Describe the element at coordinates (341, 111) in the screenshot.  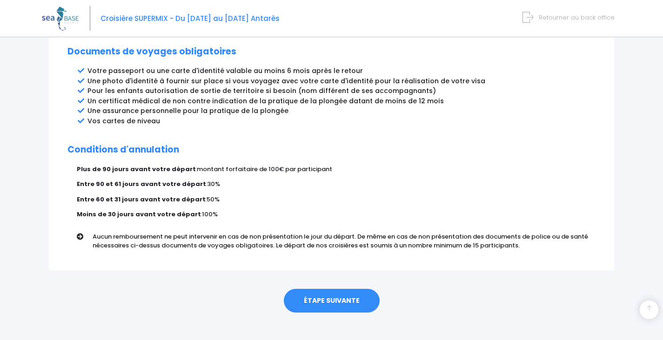
I see `li: Une assurance personnelle pour la pratique de la plongée` at that location.